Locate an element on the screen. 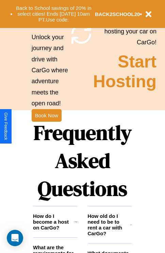  div: Give Feedback is located at coordinates (6, 126).